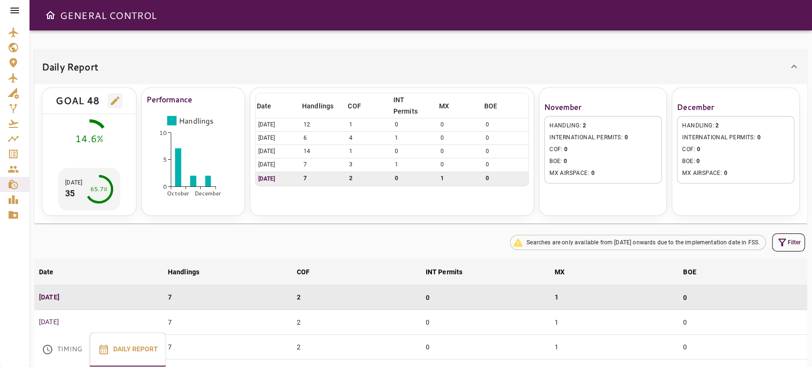 This screenshot has width=812, height=367. Describe the element at coordinates (184, 272) in the screenshot. I see `div: Handlings` at that location.